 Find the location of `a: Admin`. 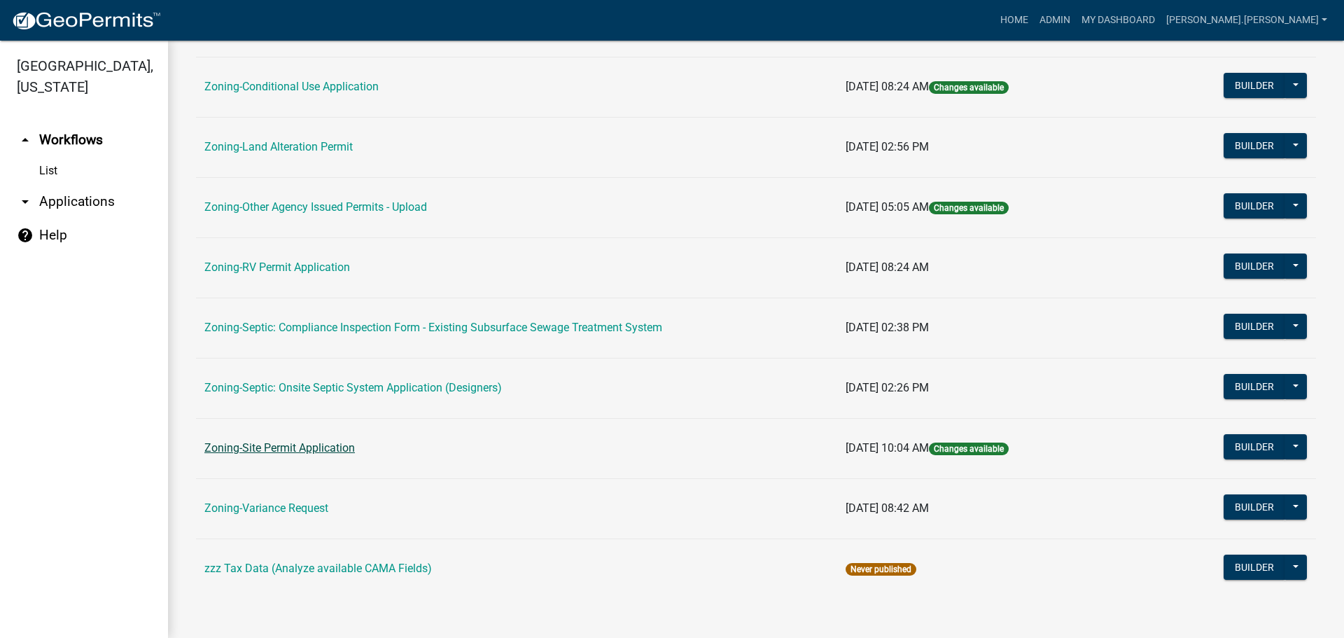

a: Admin is located at coordinates (1055, 20).